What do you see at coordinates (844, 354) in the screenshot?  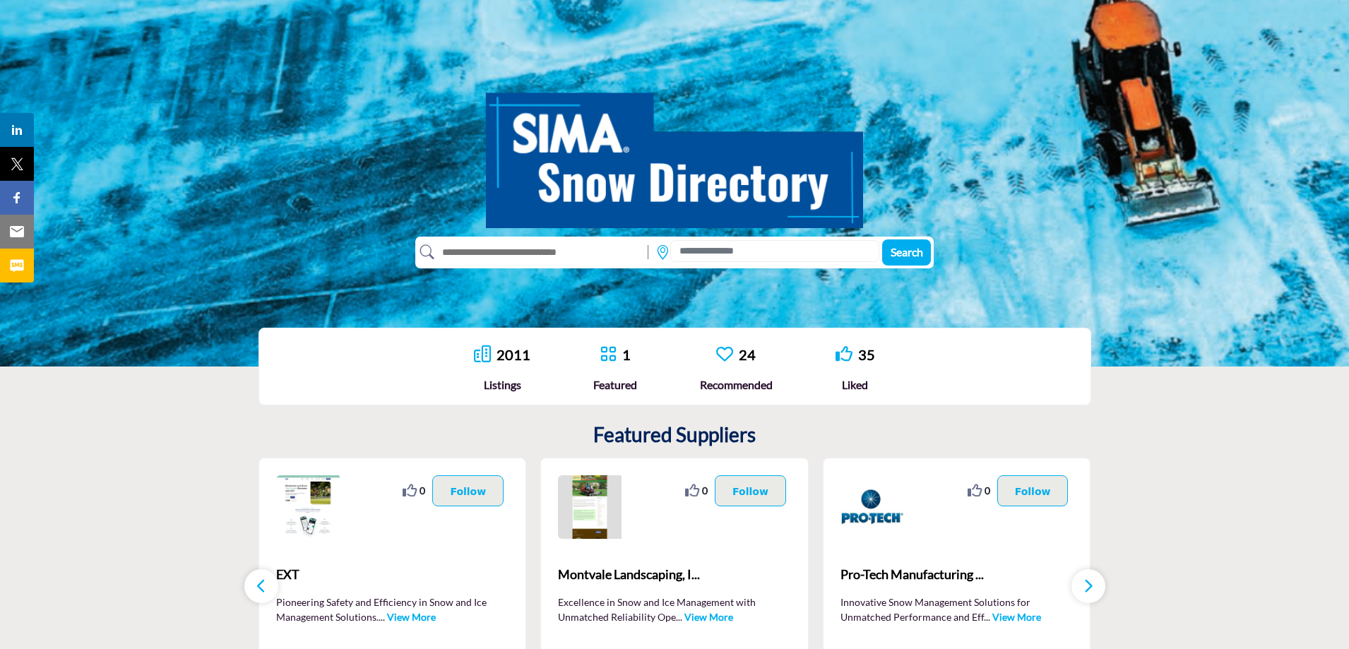 I see `i: Go to Liked` at bounding box center [844, 354].